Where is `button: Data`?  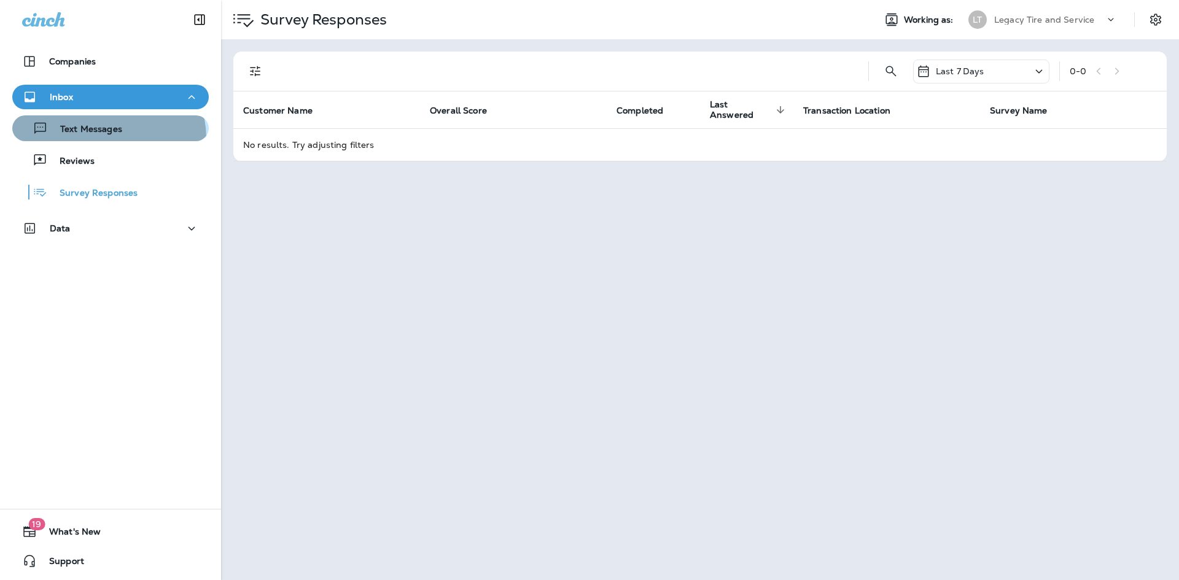 button: Data is located at coordinates (111, 228).